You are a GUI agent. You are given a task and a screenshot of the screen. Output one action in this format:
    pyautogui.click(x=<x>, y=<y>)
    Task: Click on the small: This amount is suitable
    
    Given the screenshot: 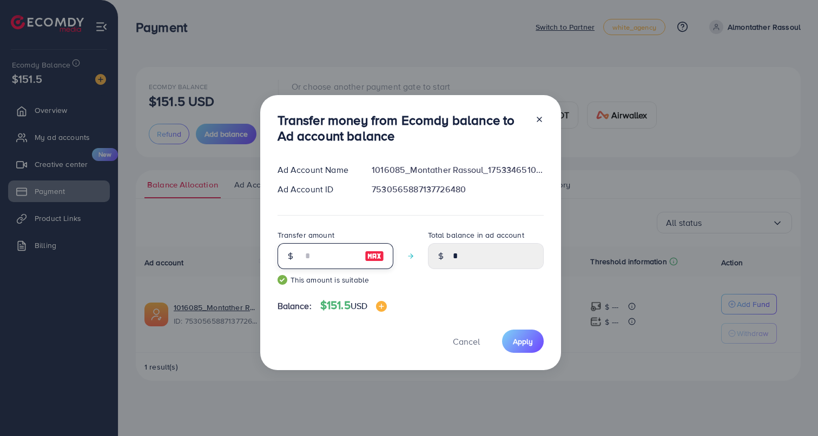 What is the action you would take?
    pyautogui.click(x=335, y=280)
    